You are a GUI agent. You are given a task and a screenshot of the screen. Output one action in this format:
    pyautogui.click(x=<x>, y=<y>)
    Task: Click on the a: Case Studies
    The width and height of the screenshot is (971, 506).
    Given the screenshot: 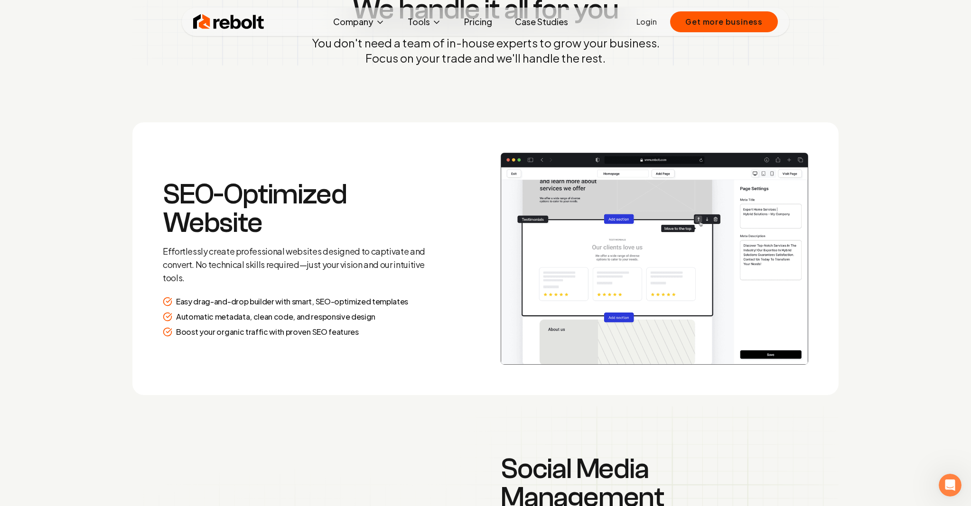 What is the action you would take?
    pyautogui.click(x=541, y=22)
    